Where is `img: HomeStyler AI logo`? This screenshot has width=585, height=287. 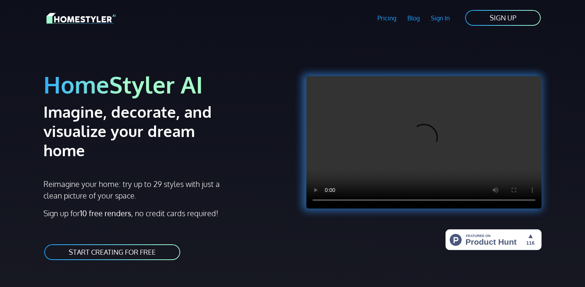
img: HomeStyler AI logo is located at coordinates (81, 18).